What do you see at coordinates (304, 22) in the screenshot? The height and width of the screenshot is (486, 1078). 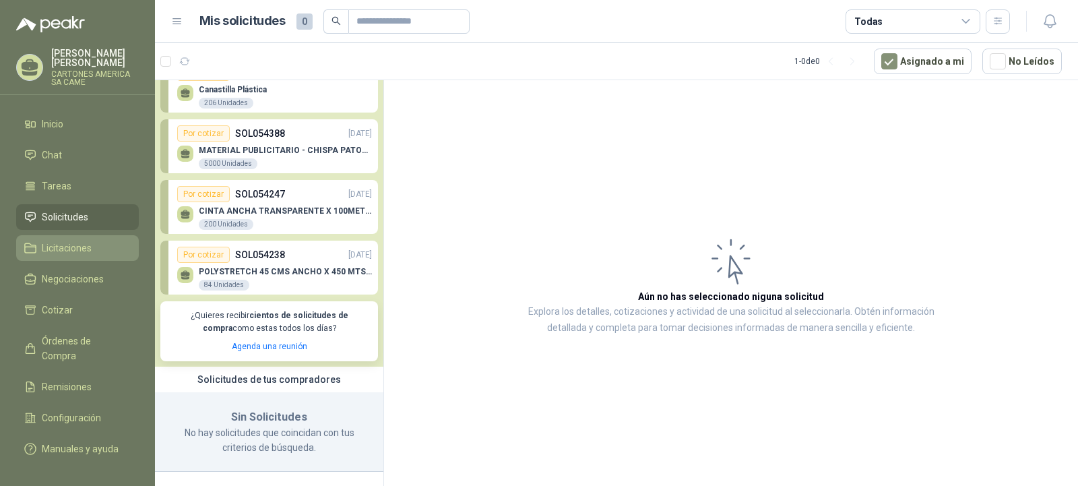 I see `span: 0` at bounding box center [304, 22].